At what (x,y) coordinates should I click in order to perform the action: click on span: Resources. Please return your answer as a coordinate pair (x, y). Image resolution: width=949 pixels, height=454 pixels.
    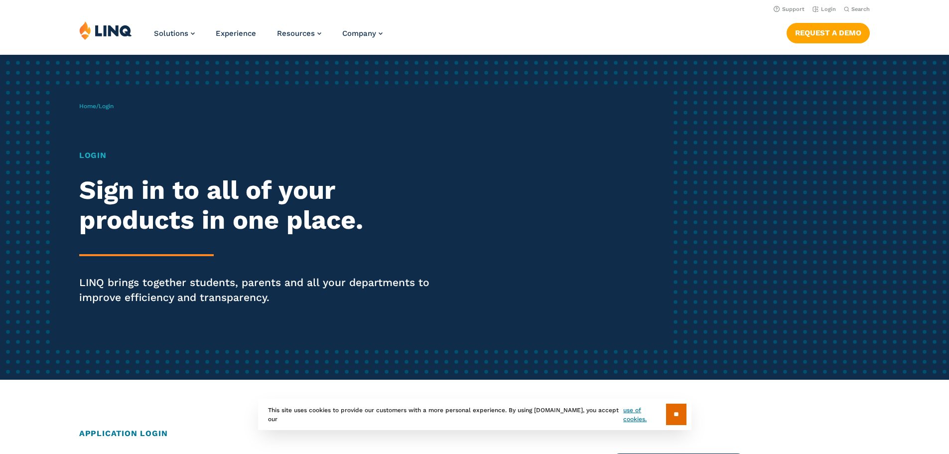
    Looking at the image, I should click on (296, 33).